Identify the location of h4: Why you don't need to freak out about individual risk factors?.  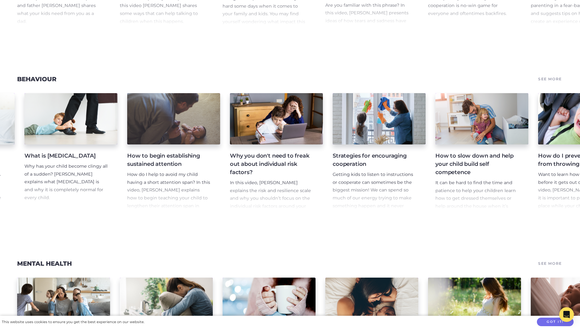
(271, 164).